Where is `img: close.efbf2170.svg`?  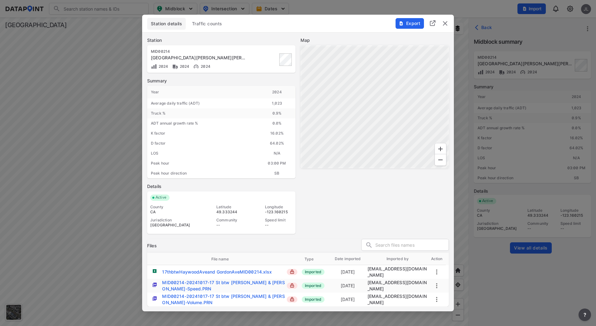 img: close.efbf2170.svg is located at coordinates (445, 23).